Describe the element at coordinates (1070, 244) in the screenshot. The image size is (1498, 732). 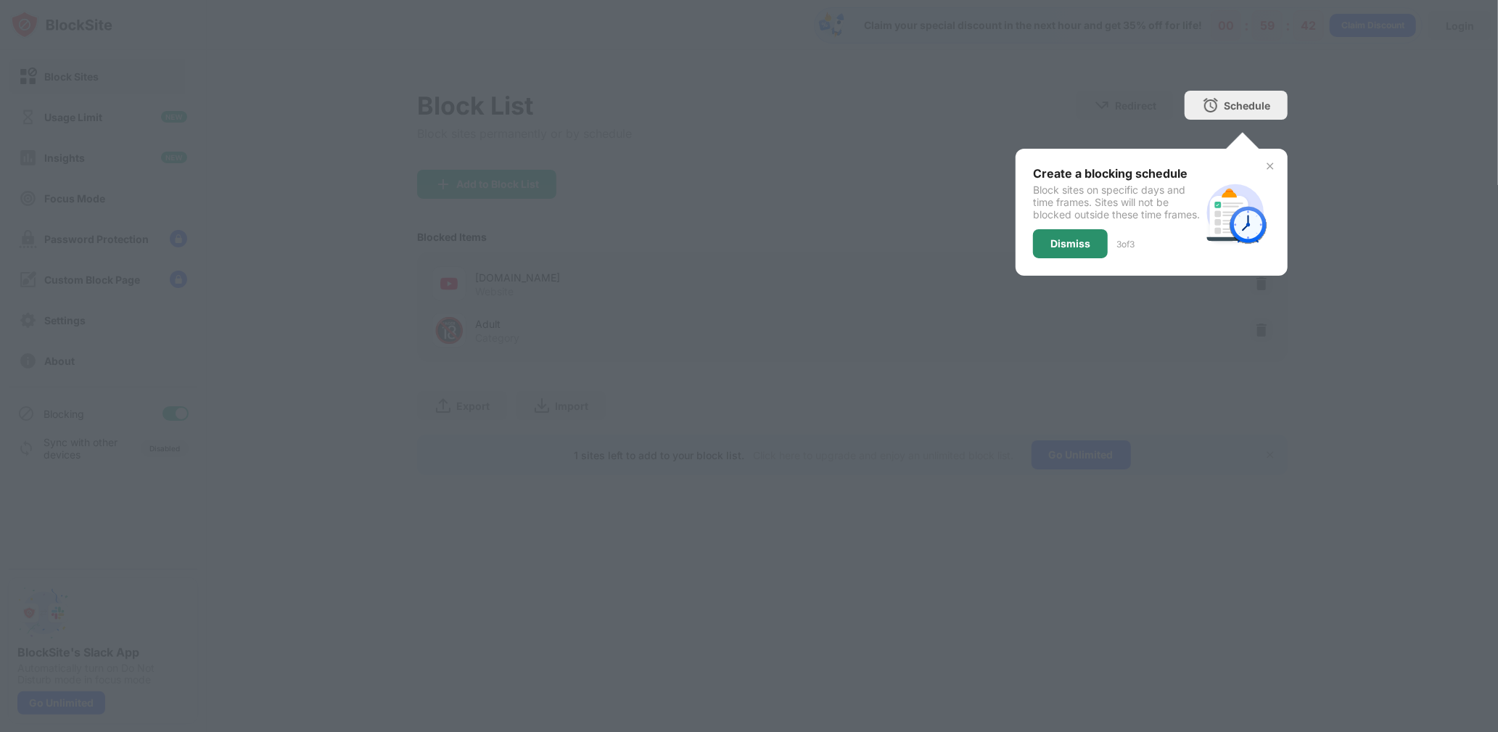
I see `div: Dismiss` at that location.